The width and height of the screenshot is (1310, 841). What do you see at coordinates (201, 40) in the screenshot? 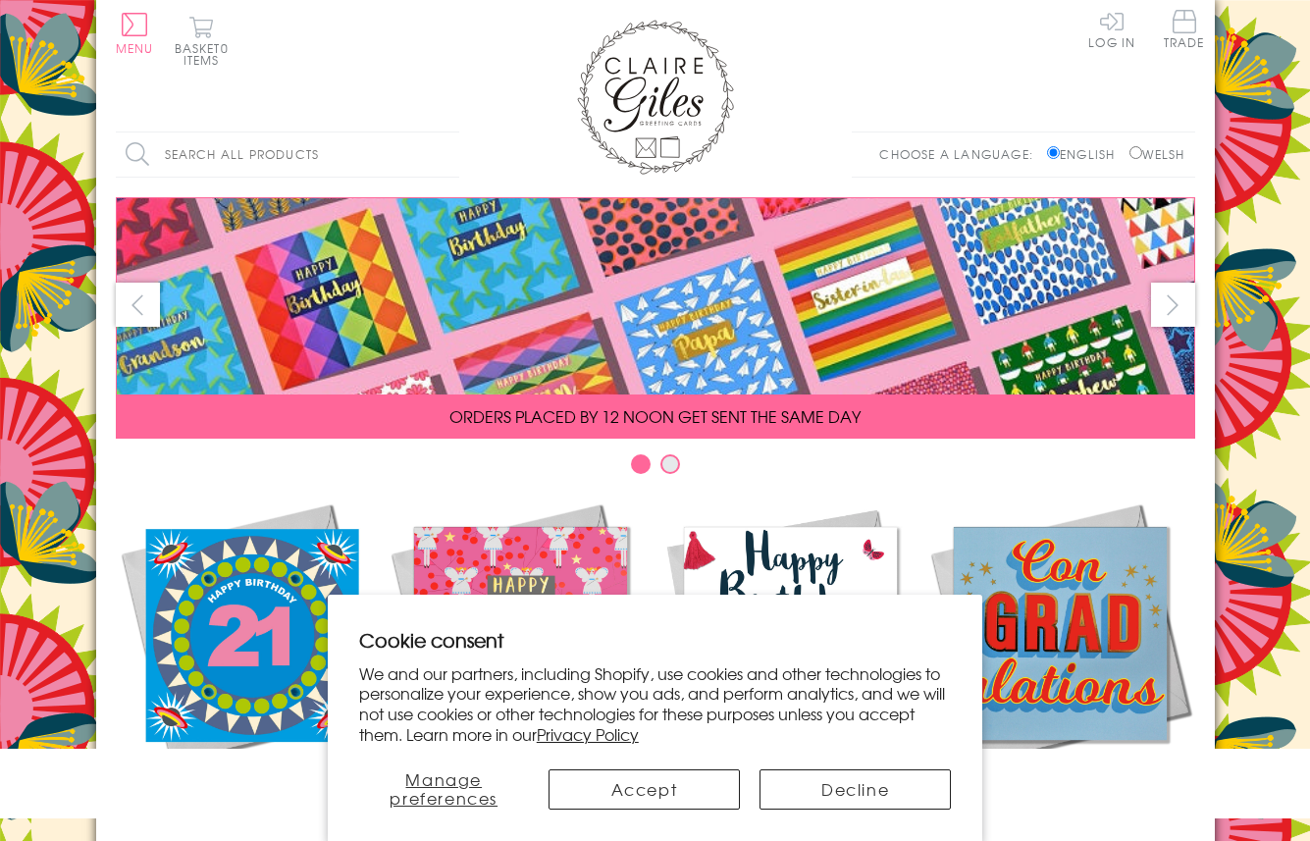
I see `button: Basket0 items` at bounding box center [201, 40].